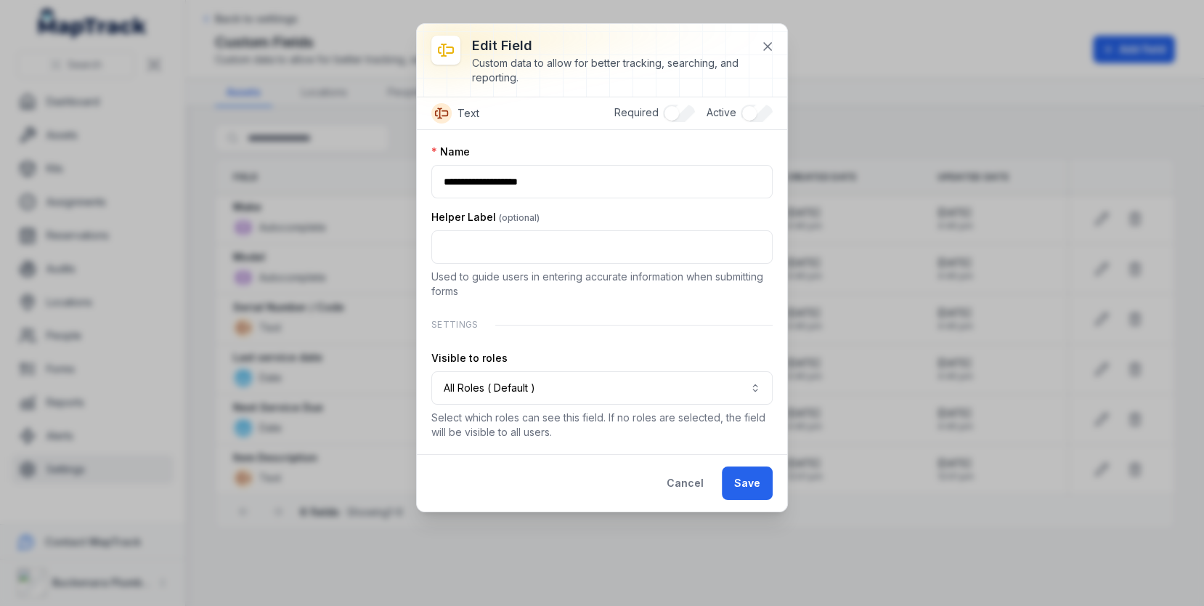 This screenshot has width=1204, height=606. What do you see at coordinates (602, 425) in the screenshot?
I see `p: Select which roles can see this field. If no roles are selected, the field will be visible to all...` at bounding box center [602, 425].